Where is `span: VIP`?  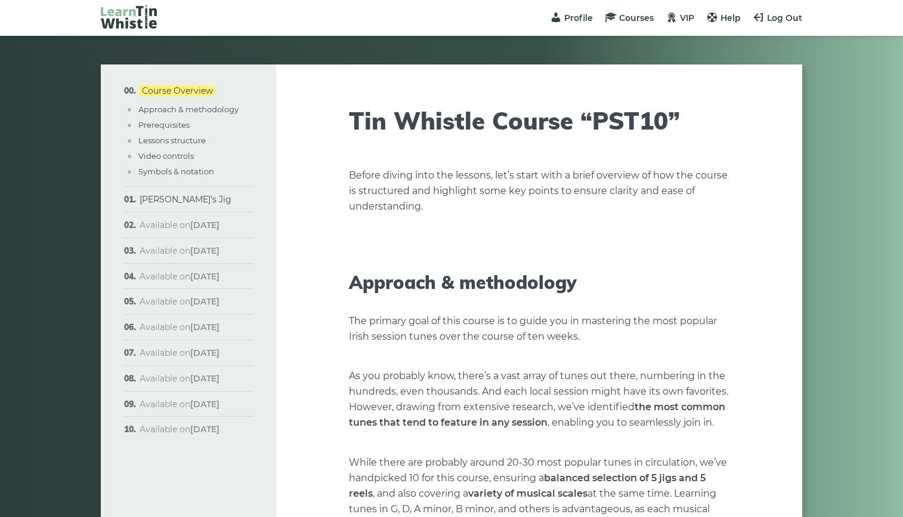
span: VIP is located at coordinates (687, 18).